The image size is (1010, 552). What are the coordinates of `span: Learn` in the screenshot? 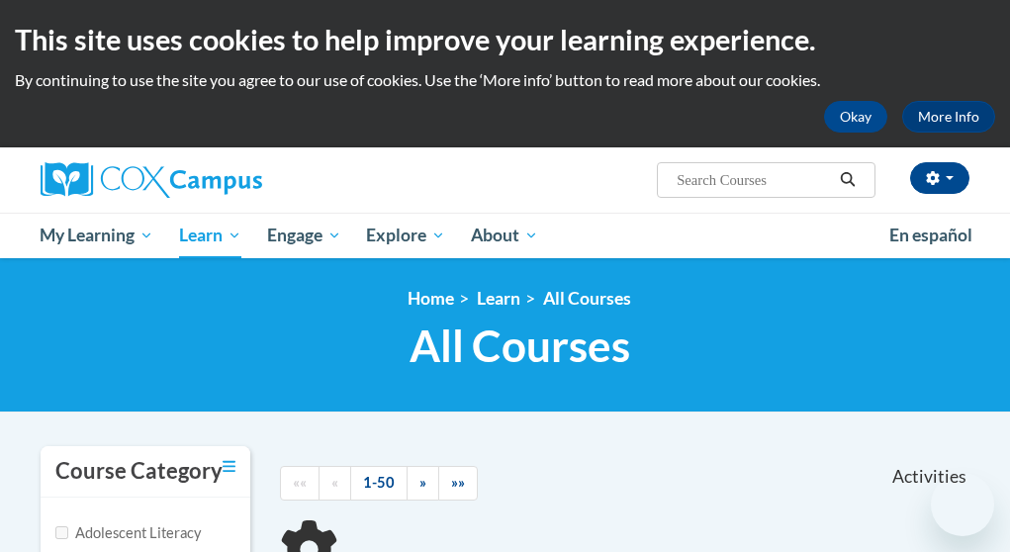 It's located at (210, 235).